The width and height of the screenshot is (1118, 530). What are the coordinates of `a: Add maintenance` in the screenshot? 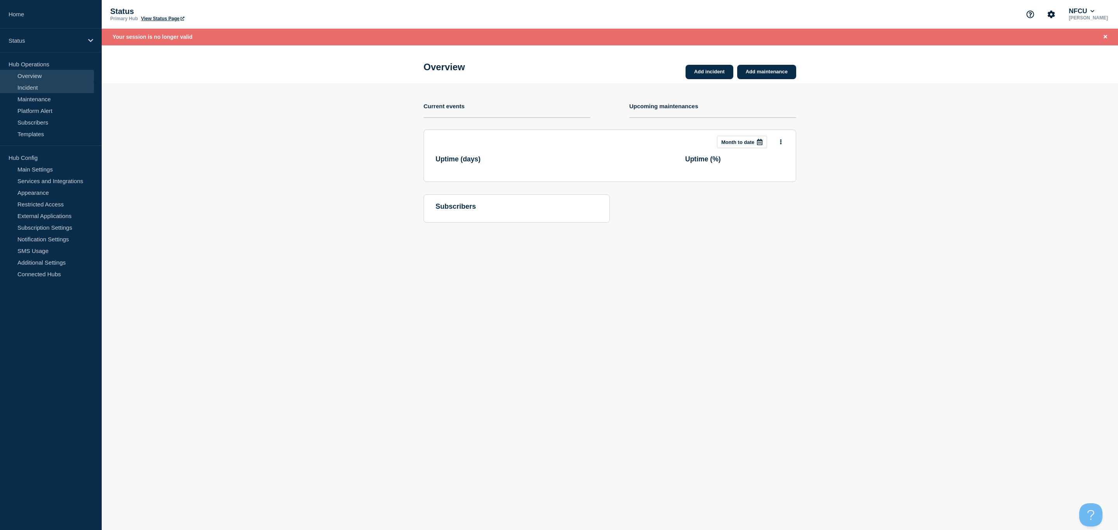 It's located at (767, 72).